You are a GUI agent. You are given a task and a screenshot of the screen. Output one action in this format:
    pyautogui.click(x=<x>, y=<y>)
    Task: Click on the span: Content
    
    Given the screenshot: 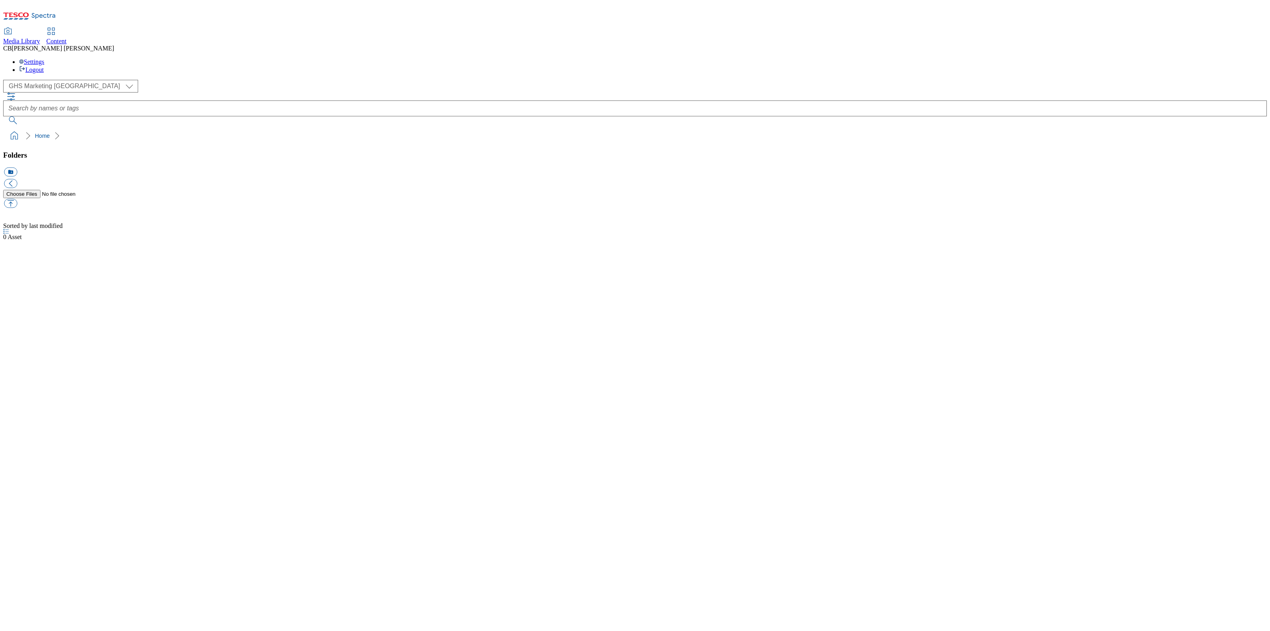 What is the action you would take?
    pyautogui.click(x=56, y=41)
    